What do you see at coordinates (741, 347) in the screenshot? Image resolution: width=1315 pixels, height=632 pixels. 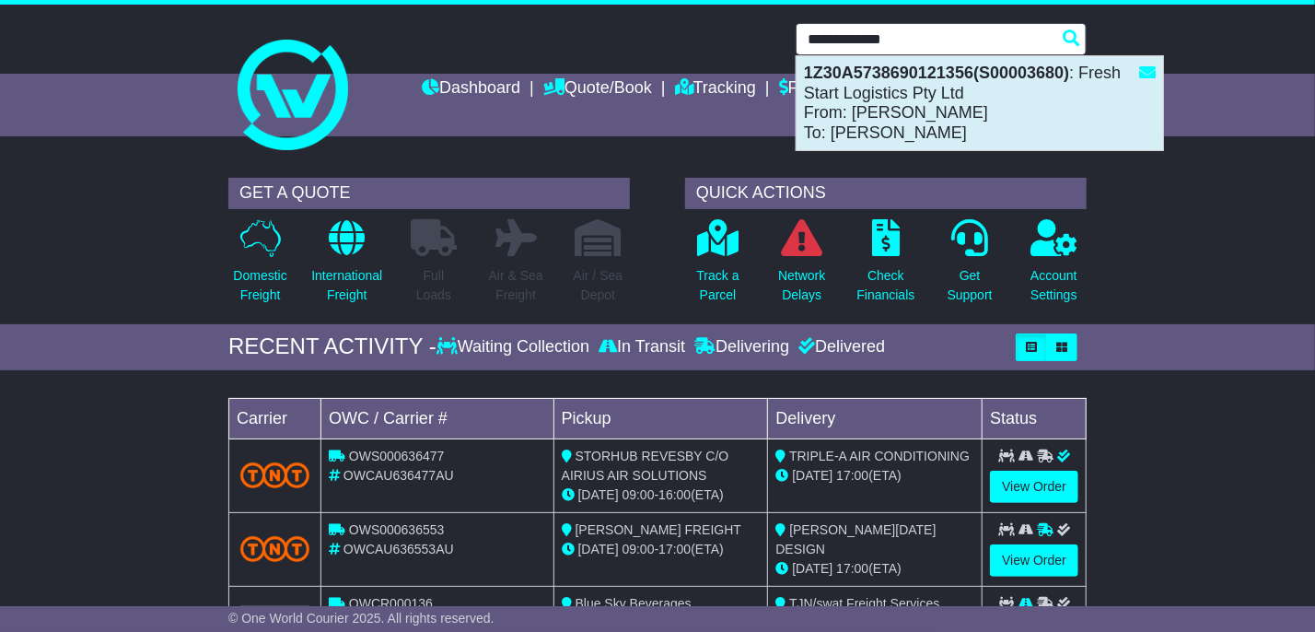 I see `div: Delivering` at bounding box center [741, 347].